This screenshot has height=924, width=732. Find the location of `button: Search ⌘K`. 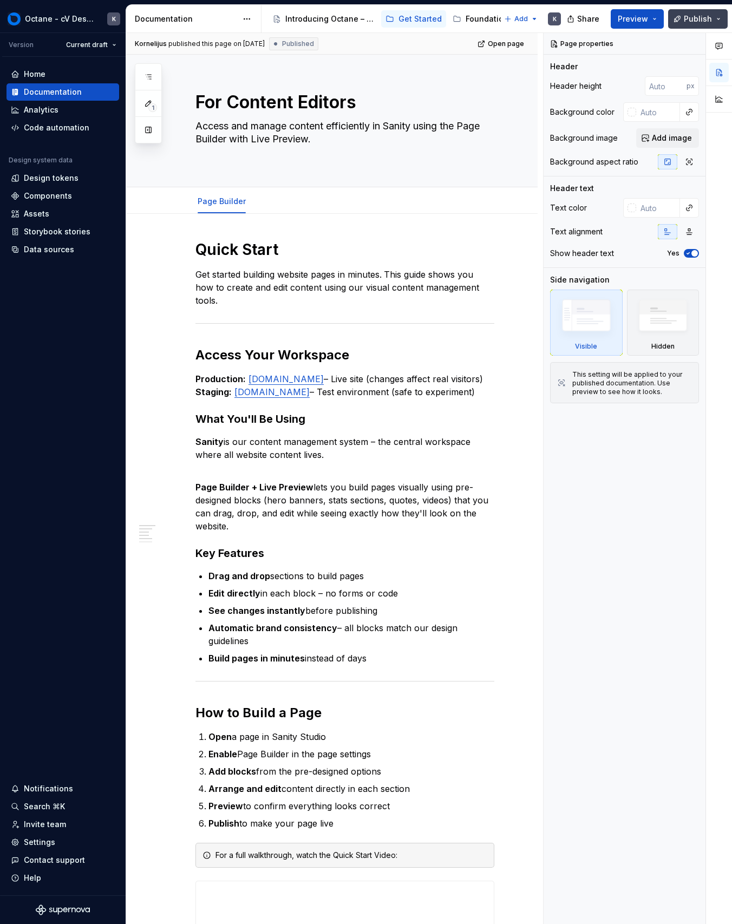

button: Search ⌘K is located at coordinates (63, 807).